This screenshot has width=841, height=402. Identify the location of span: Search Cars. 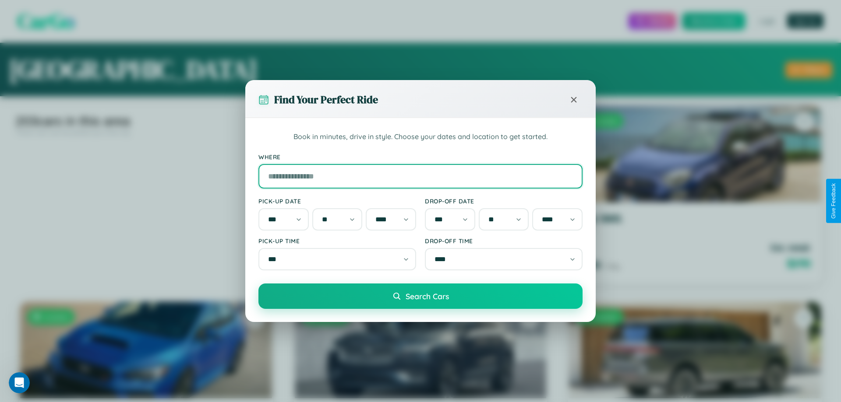
(427, 296).